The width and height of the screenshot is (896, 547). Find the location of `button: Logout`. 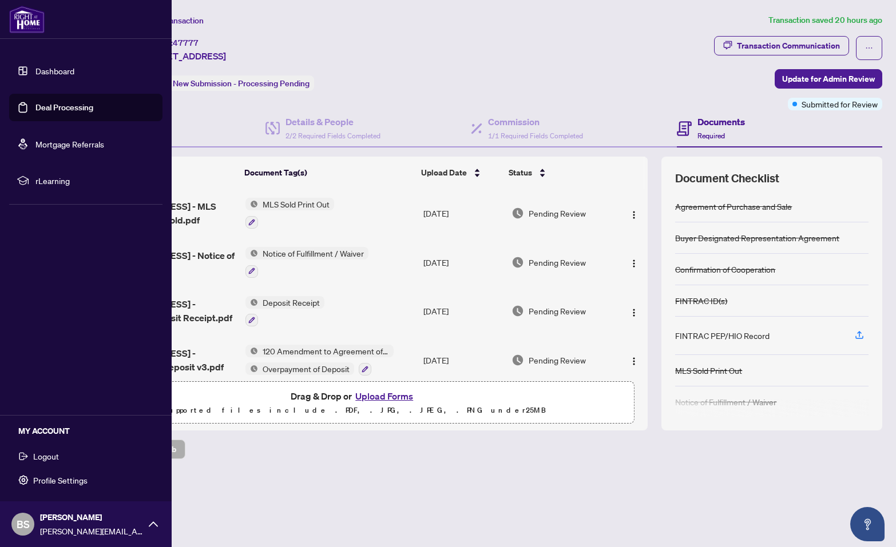

button: Logout is located at coordinates (86, 456).